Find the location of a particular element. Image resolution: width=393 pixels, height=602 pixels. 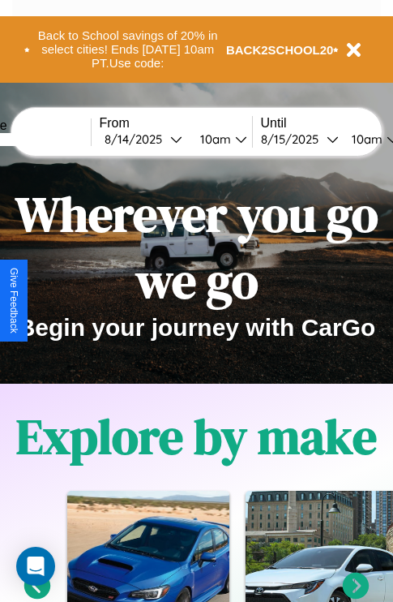

label: From is located at coordinates (176, 123).